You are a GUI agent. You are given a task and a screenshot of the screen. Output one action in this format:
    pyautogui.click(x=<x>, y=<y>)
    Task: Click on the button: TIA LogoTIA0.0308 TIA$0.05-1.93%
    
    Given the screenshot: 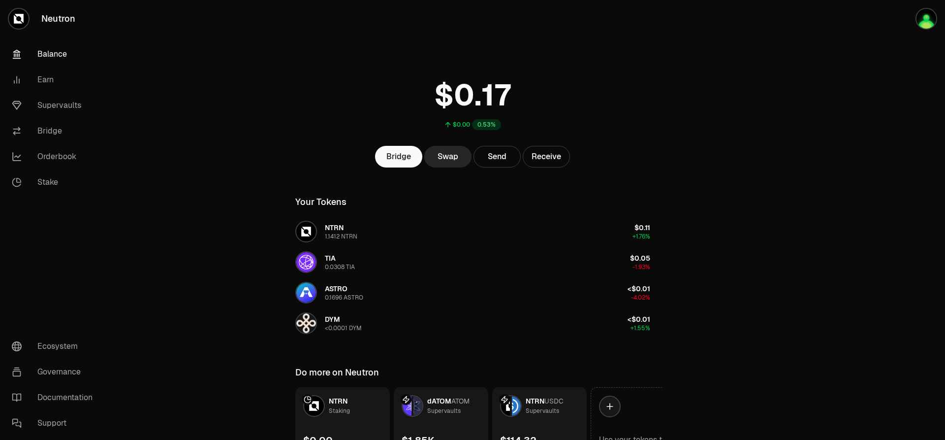 What is the action you would take?
    pyautogui.click(x=473, y=262)
    